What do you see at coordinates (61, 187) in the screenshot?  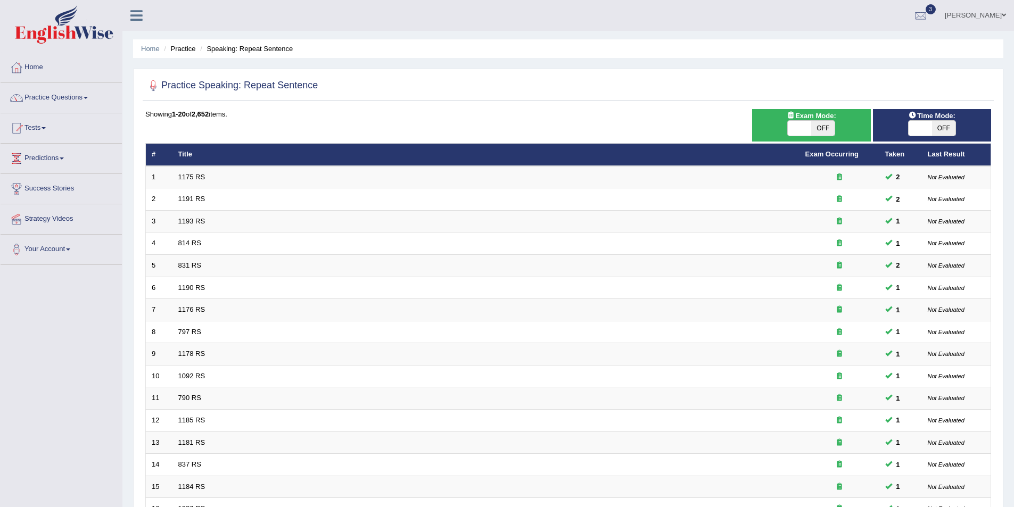 I see `a: Success Stories` at bounding box center [61, 187].